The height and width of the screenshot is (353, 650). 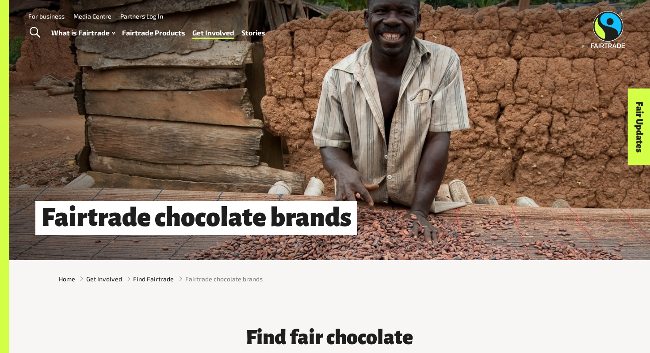 I want to click on span: Home, so click(x=67, y=279).